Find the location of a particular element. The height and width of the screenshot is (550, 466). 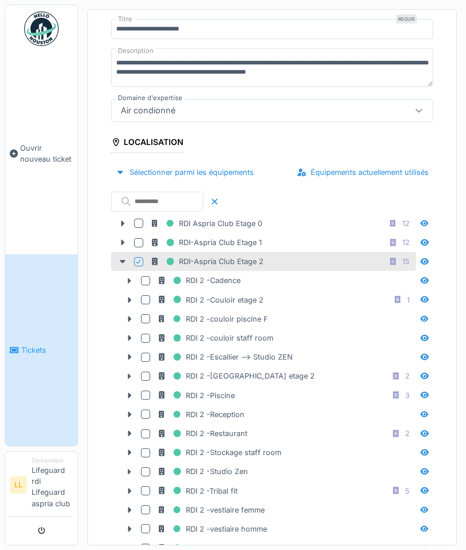

label: Titre is located at coordinates (125, 19).